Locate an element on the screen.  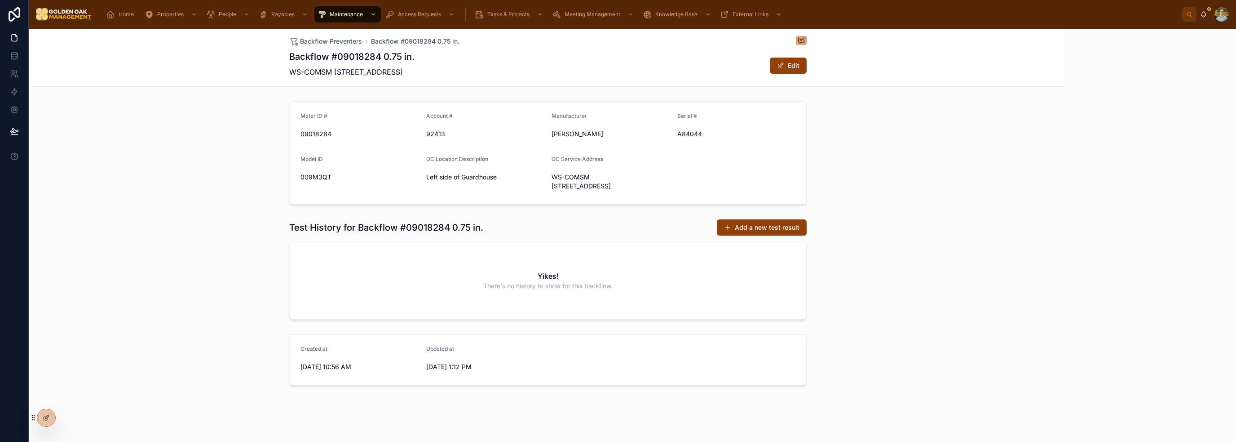
span: Meter ID # is located at coordinates (314, 115).